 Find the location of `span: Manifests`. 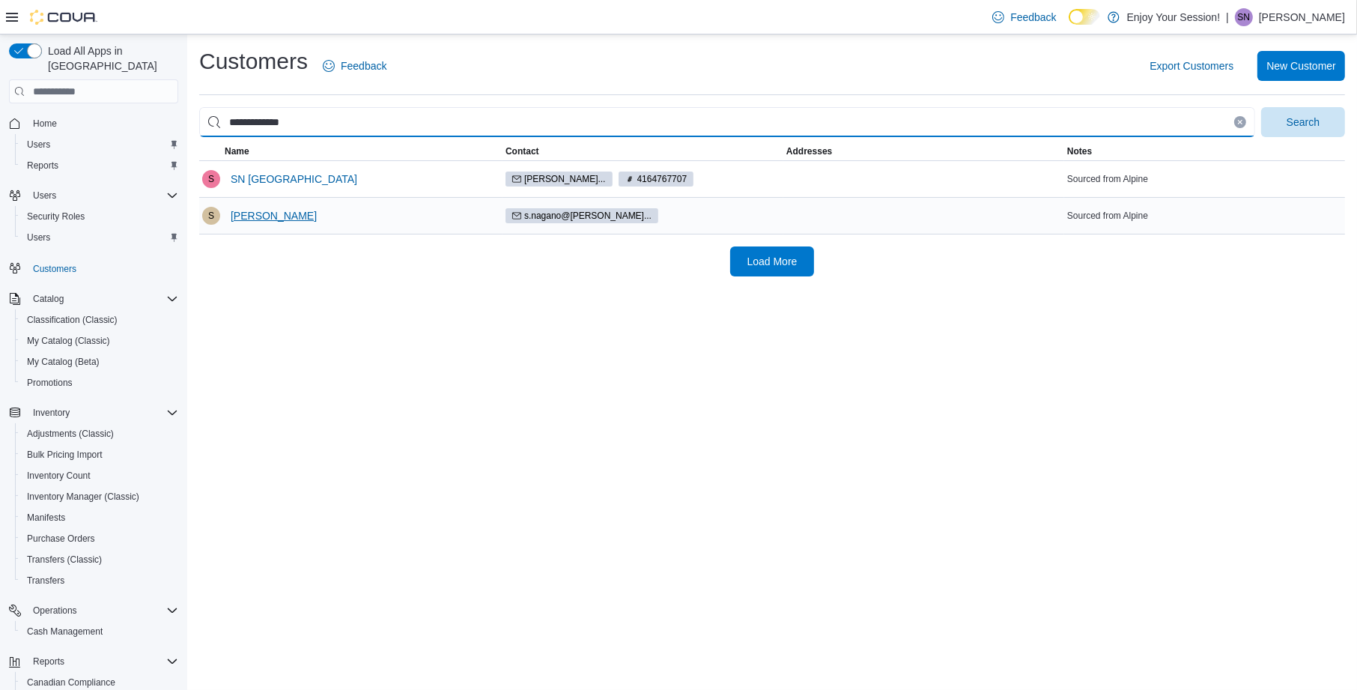

span: Manifests is located at coordinates (46, 517).